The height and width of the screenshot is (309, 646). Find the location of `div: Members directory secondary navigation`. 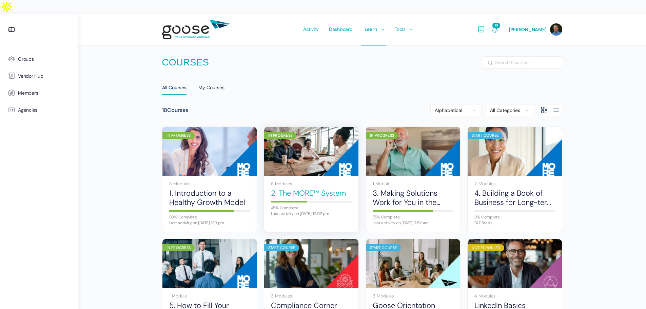

div: Members directory secondary navigation is located at coordinates (496, 110).